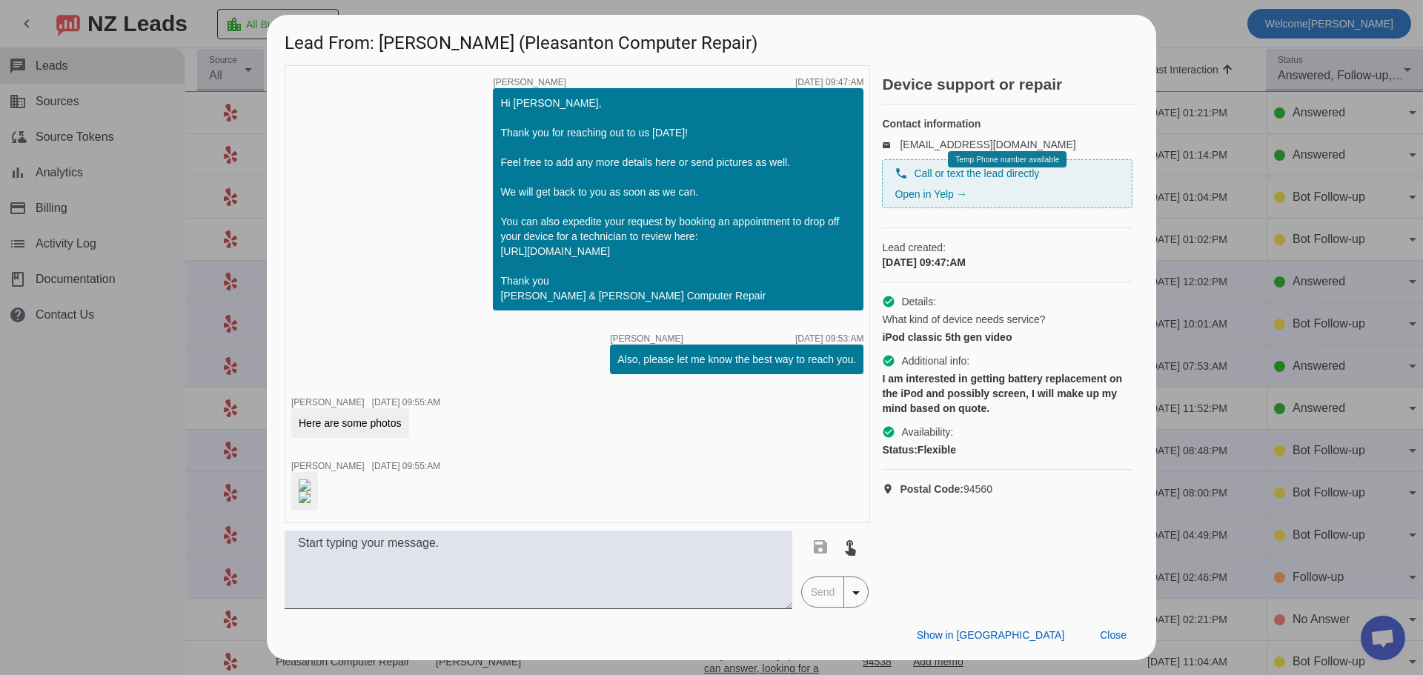 This screenshot has width=1423, height=675. Describe the element at coordinates (964, 319) in the screenshot. I see `span: What kind of device needs service?` at that location.